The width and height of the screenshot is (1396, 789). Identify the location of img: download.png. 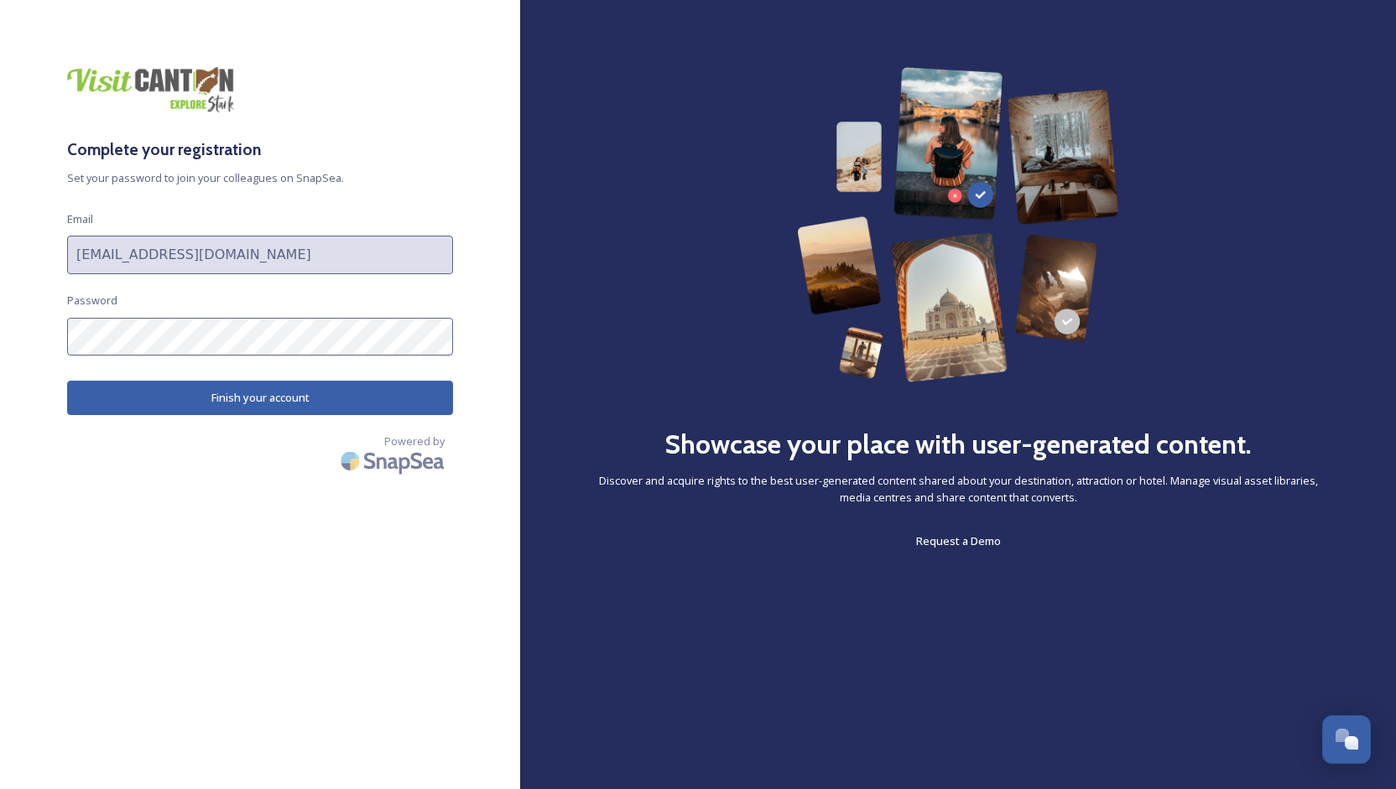
(151, 90).